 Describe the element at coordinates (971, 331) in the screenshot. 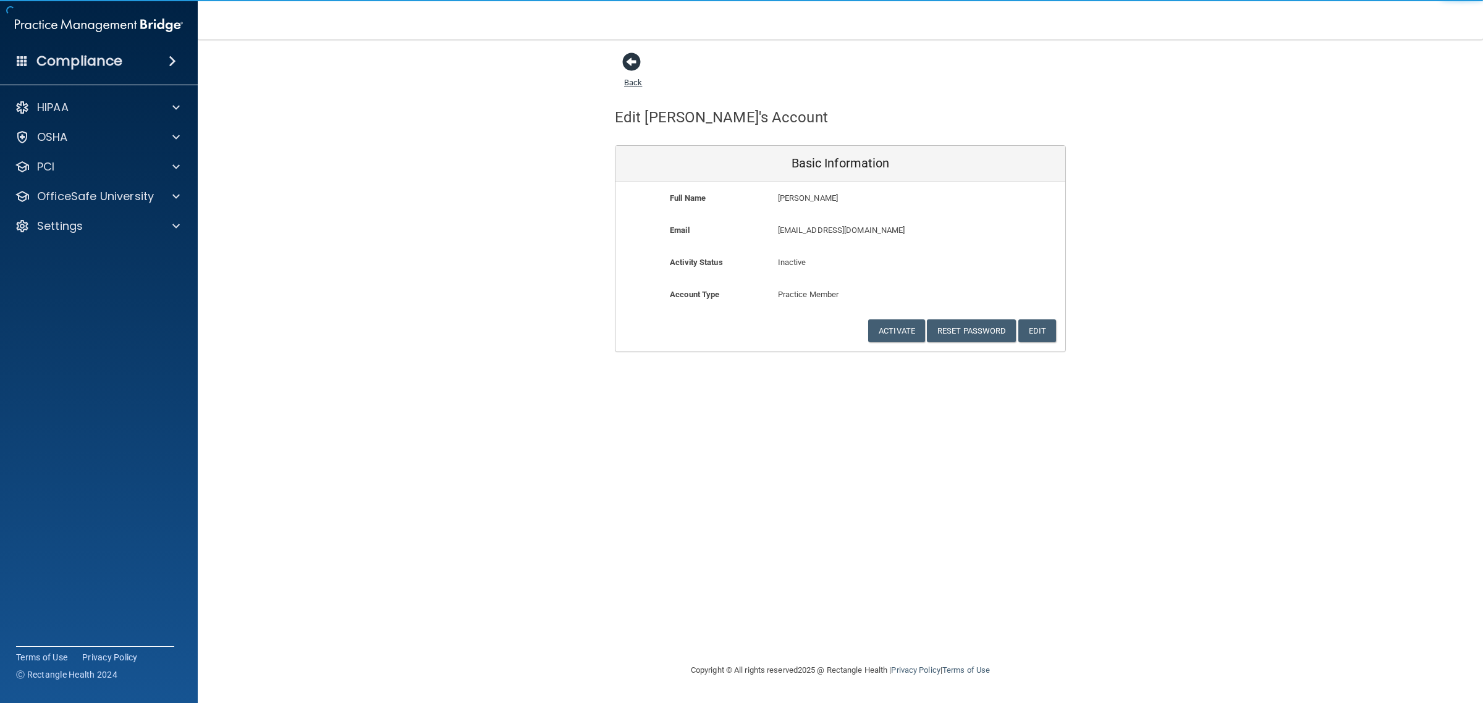

I see `button: Reset Password` at that location.